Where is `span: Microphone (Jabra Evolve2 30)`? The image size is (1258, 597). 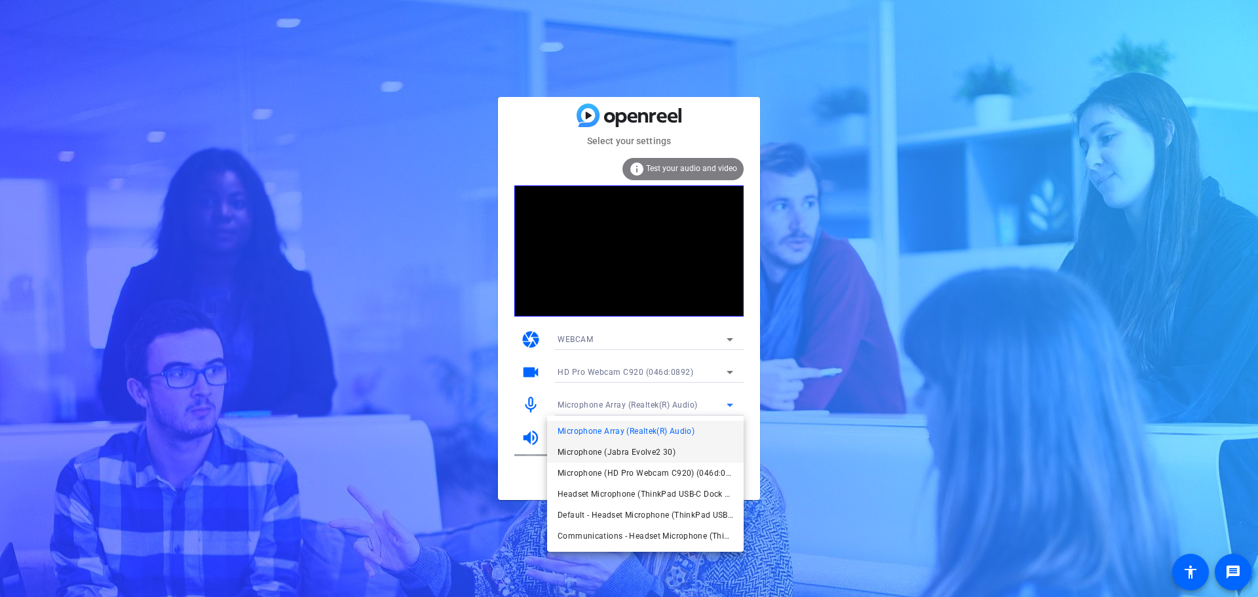 span: Microphone (Jabra Evolve2 30) is located at coordinates (616, 452).